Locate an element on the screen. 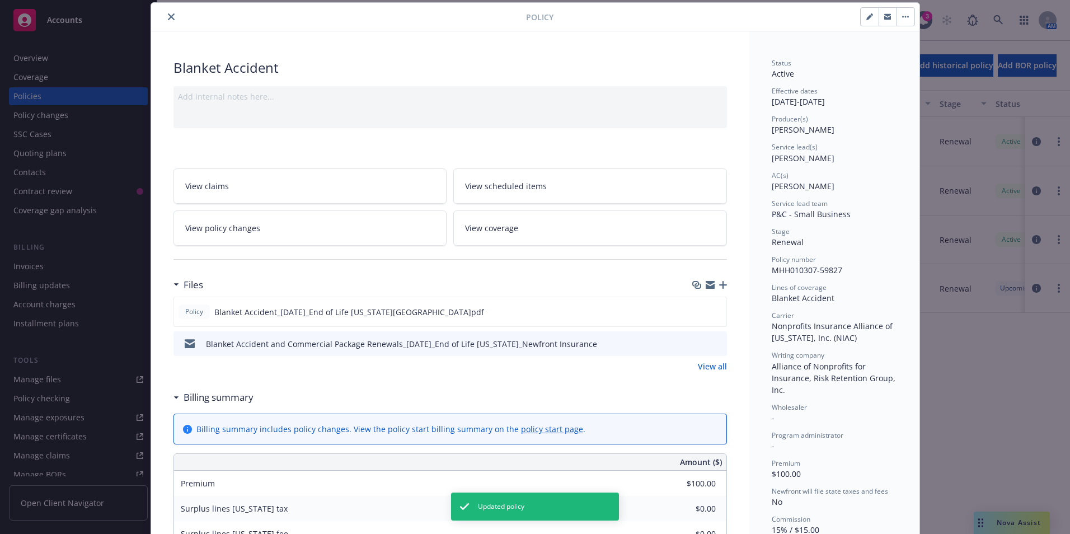  span: Carrier is located at coordinates (783, 315).